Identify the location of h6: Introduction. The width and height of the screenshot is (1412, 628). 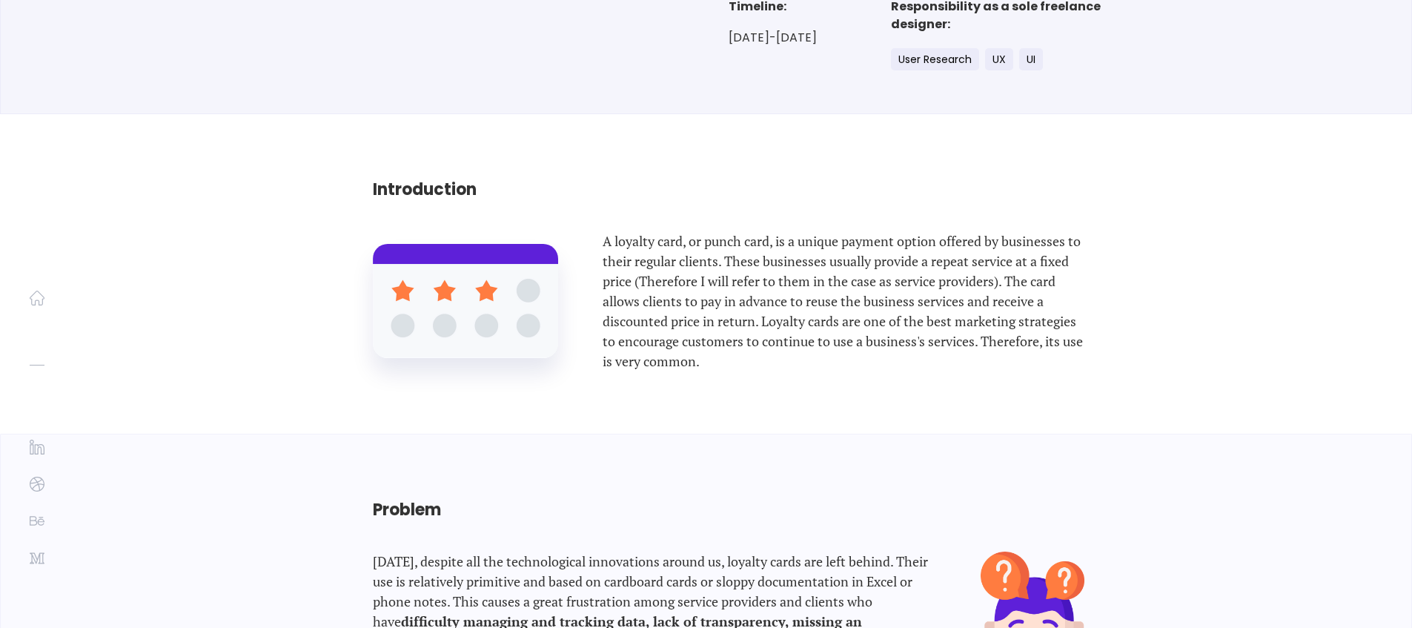
(729, 189).